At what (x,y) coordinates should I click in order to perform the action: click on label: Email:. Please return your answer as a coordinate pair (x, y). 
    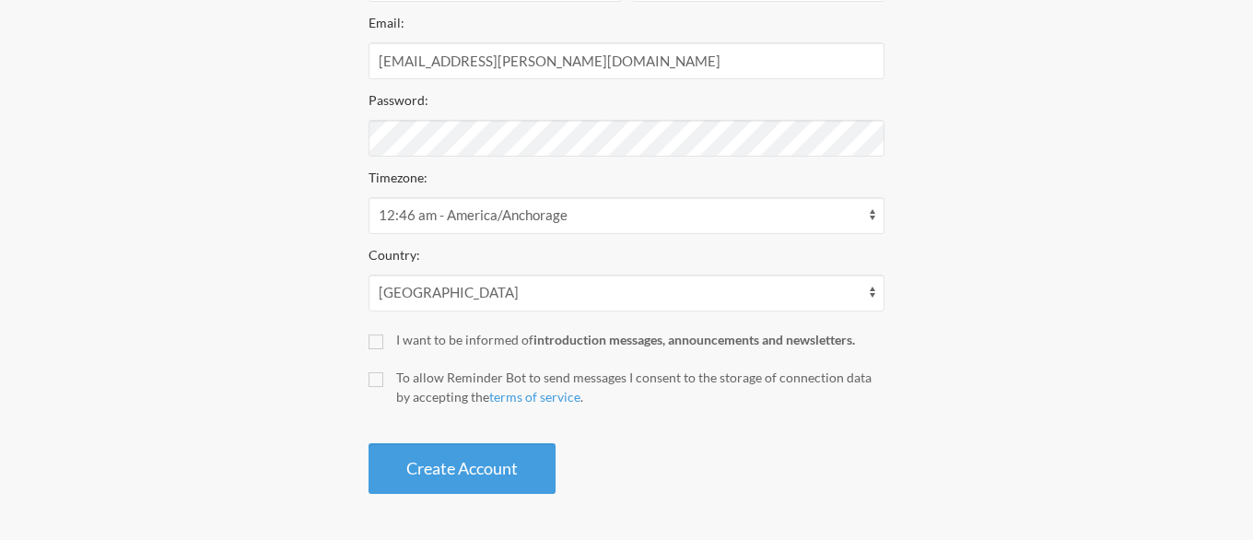
    Looking at the image, I should click on (386, 22).